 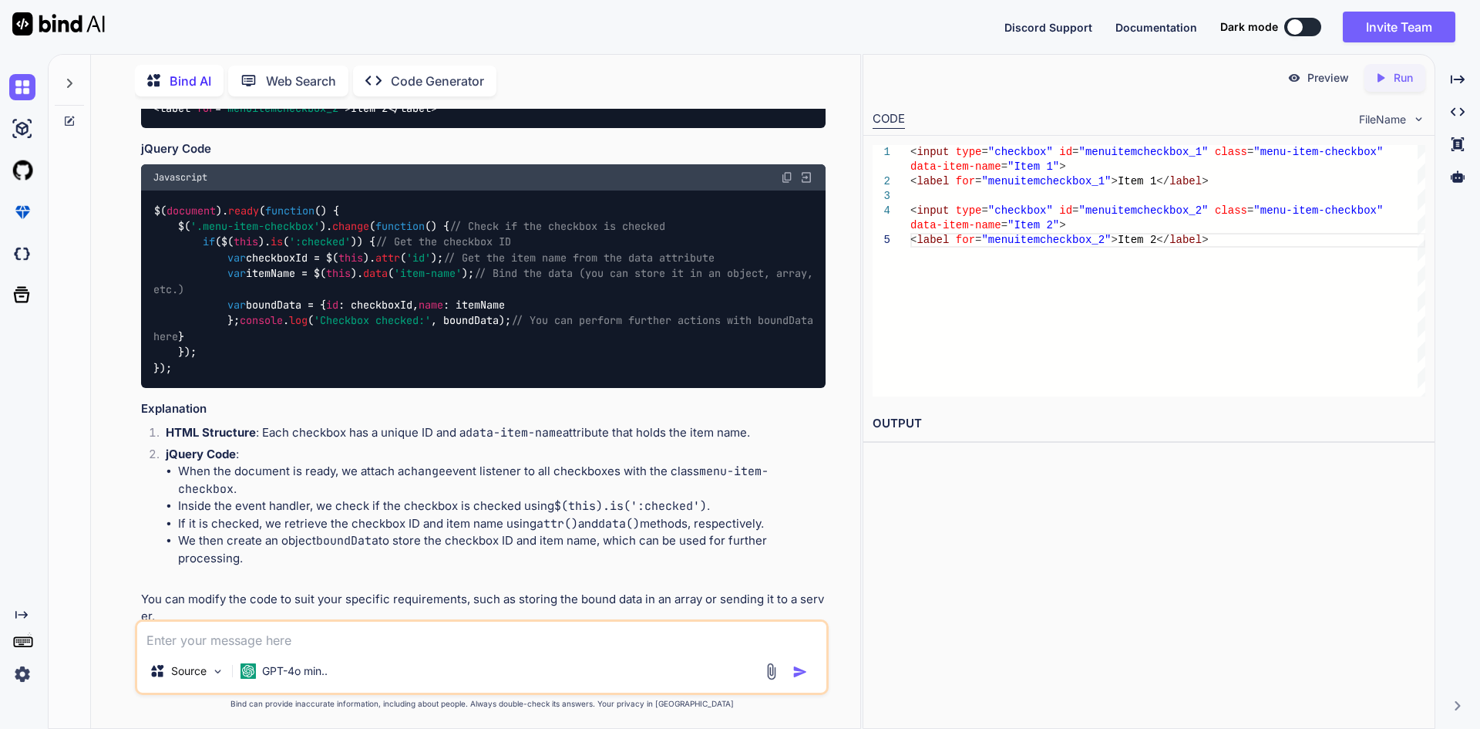 I want to click on img: chevron down, so click(x=1419, y=119).